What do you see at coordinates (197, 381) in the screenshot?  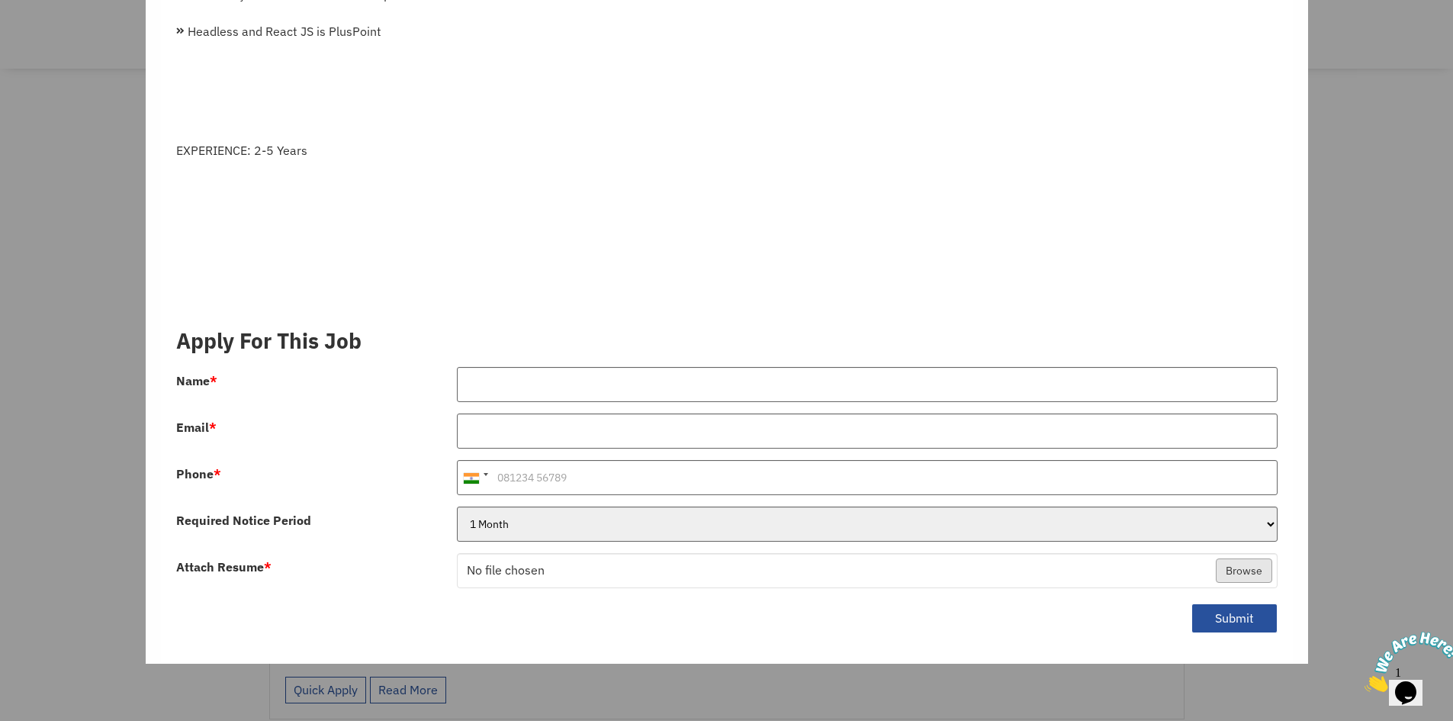 I see `label: Name` at bounding box center [197, 381].